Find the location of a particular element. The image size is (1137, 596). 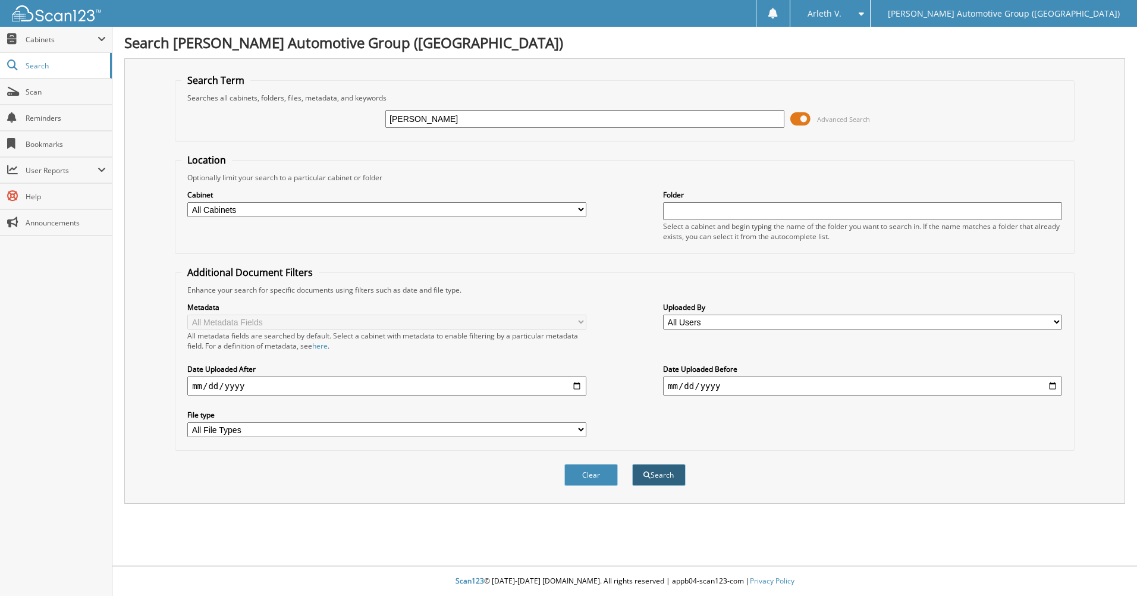

a: here is located at coordinates (320, 346).